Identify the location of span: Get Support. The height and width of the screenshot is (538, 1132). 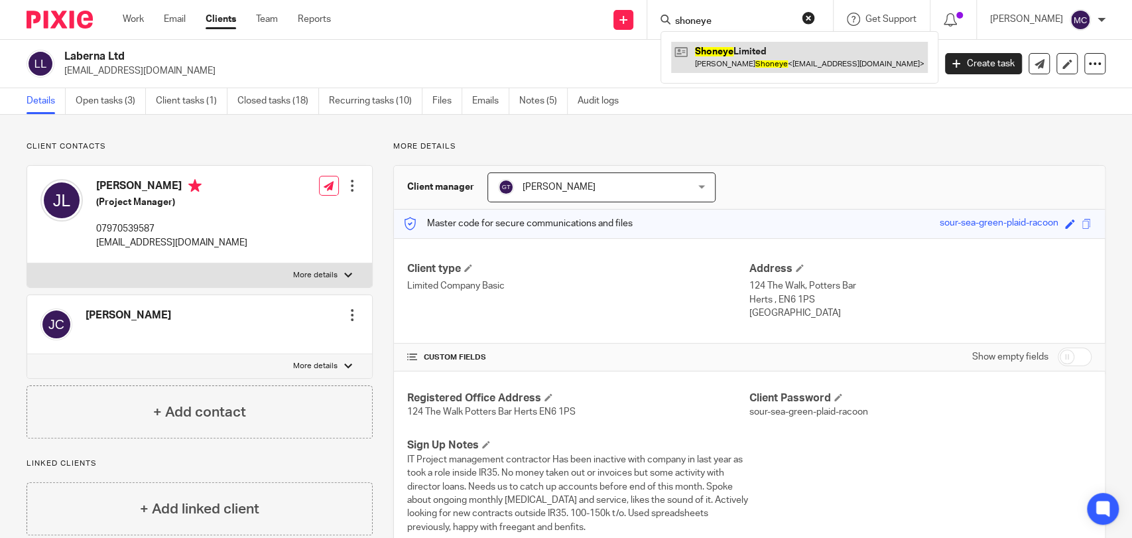
(891, 19).